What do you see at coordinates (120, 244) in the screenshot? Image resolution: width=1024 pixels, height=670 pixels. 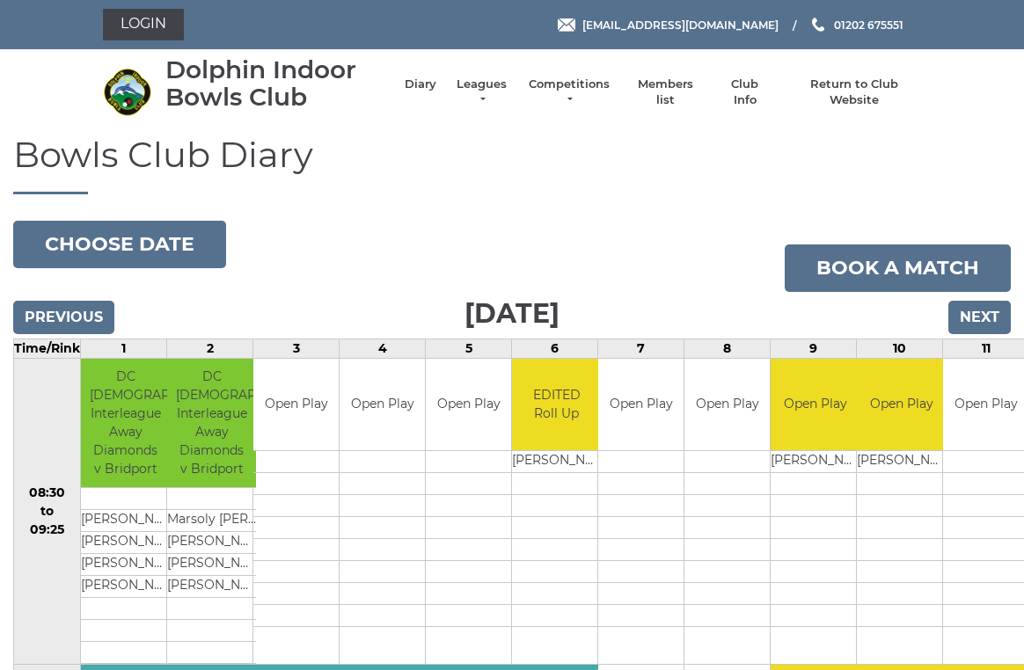 I see `button: Choose date` at bounding box center [120, 244].